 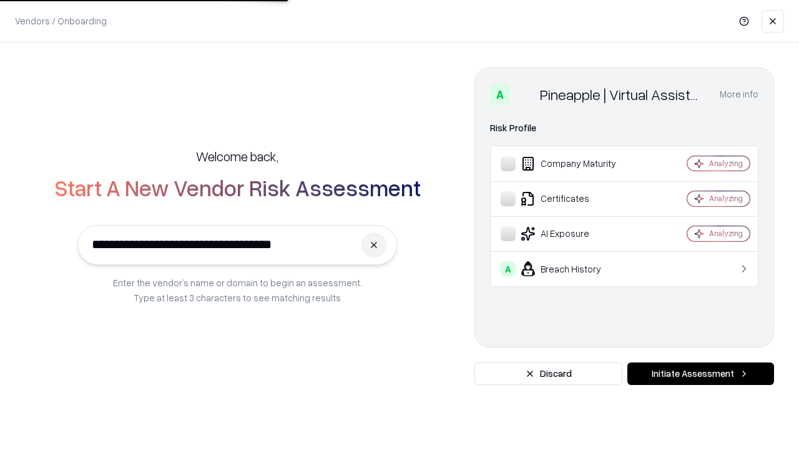 I want to click on div: Company Maturity, so click(x=575, y=164).